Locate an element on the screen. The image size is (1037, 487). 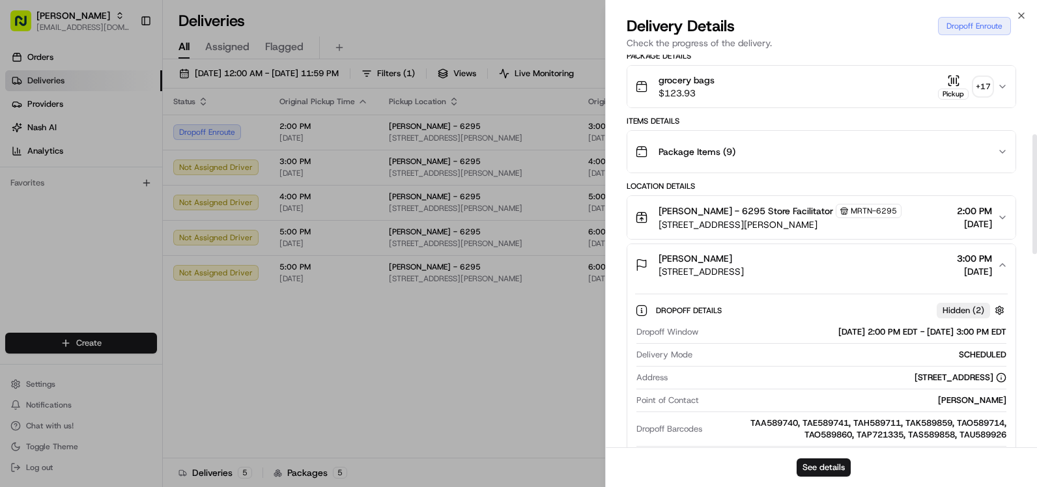
button: Start new chat is located at coordinates (229, 136).